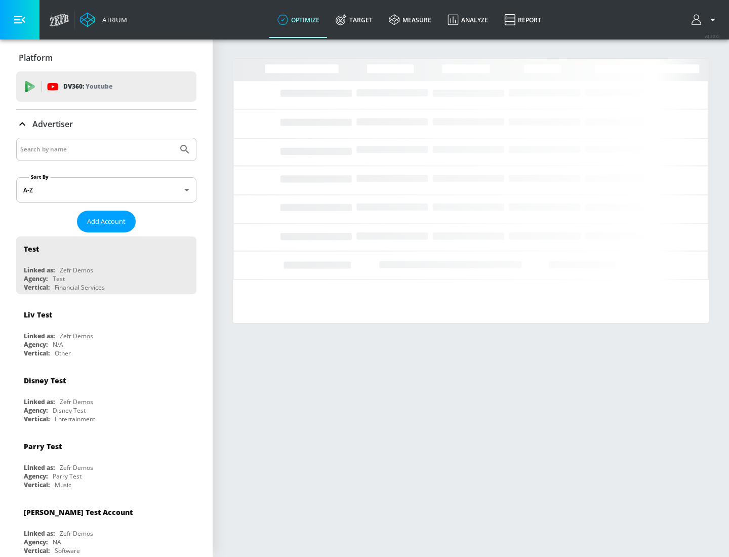 The height and width of the screenshot is (557, 729). Describe the element at coordinates (106, 190) in the screenshot. I see `div: A-Z` at that location.